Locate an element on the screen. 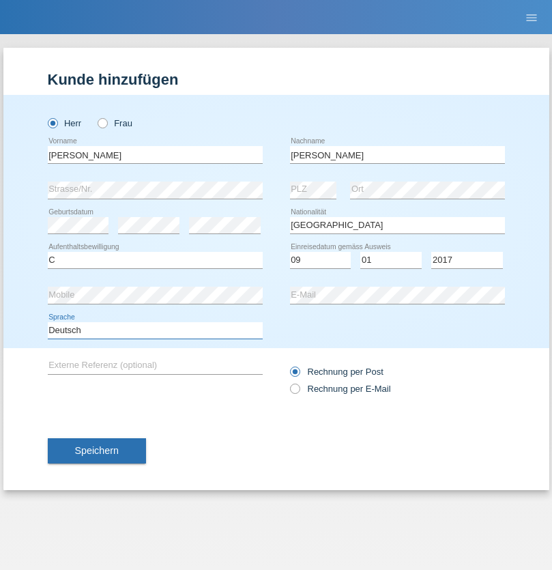 Image resolution: width=552 pixels, height=570 pixels. a: menu is located at coordinates (532, 17).